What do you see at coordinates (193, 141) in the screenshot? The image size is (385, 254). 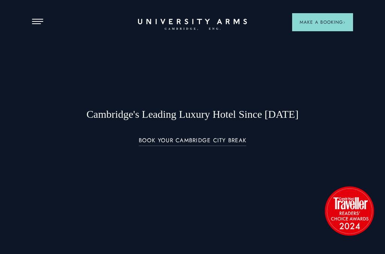 I see `a: BOOK YOUR CAMBRIDGE CITY BREAK` at bounding box center [193, 141].